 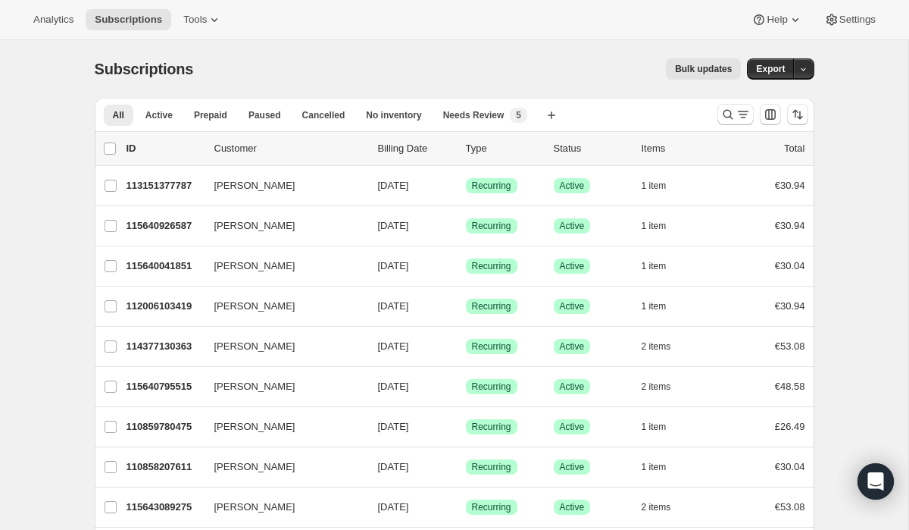 What do you see at coordinates (466, 148) in the screenshot?
I see `div: IDCustomerBilling DateTypeStatusItemsTotal` at bounding box center [466, 148].